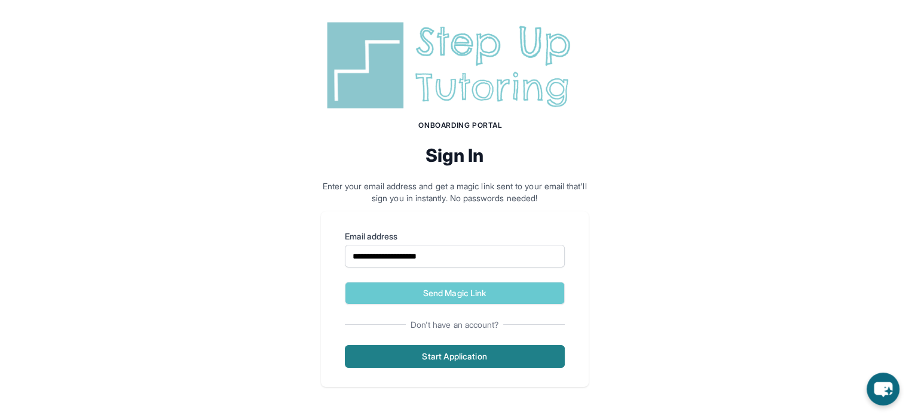 Image resolution: width=909 pixels, height=415 pixels. What do you see at coordinates (455, 155) in the screenshot?
I see `h2: Sign In` at bounding box center [455, 155].